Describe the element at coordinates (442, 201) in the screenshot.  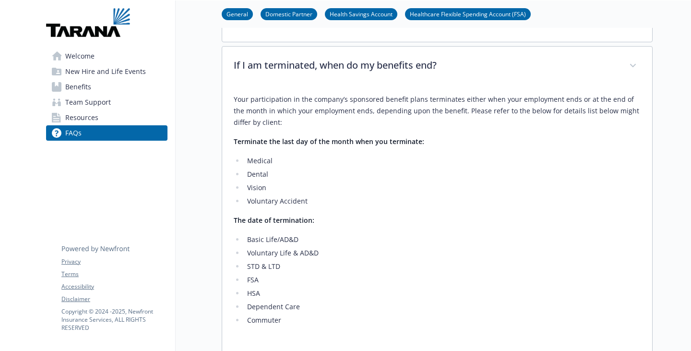
I see `li: Voluntary Accident` at that location.